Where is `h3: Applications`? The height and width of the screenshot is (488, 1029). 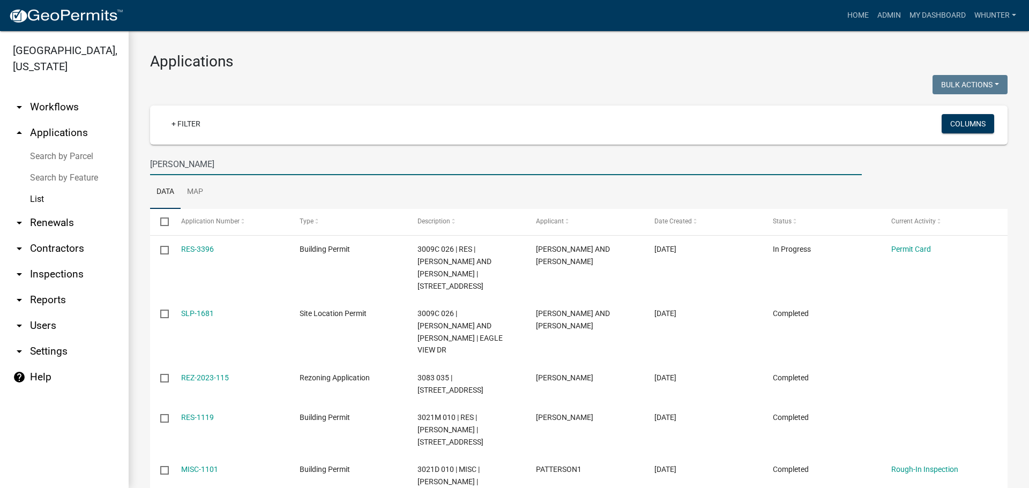 h3: Applications is located at coordinates (579, 62).